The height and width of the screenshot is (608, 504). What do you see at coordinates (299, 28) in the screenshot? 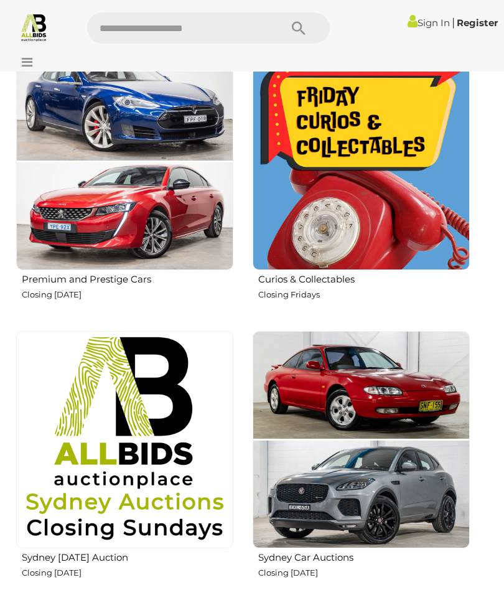
I see `button: Search` at bounding box center [299, 28].